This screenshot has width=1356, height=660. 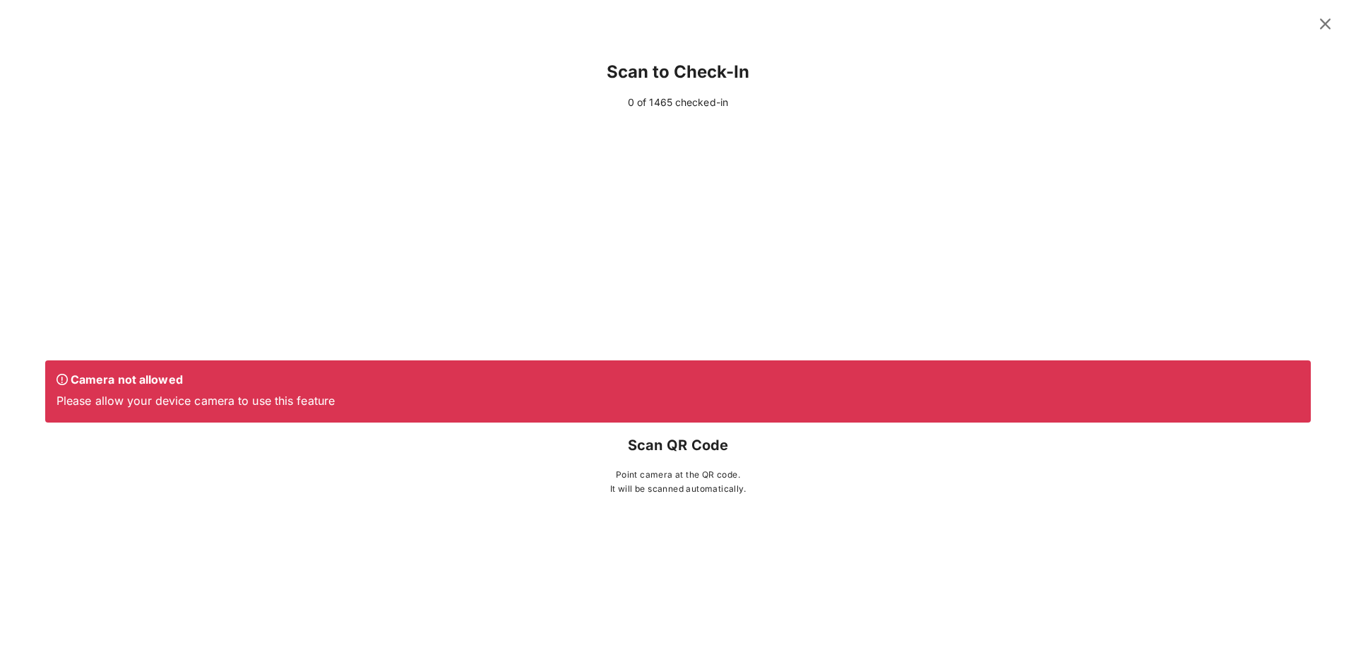 I want to click on p: Camera not allowed, so click(x=678, y=379).